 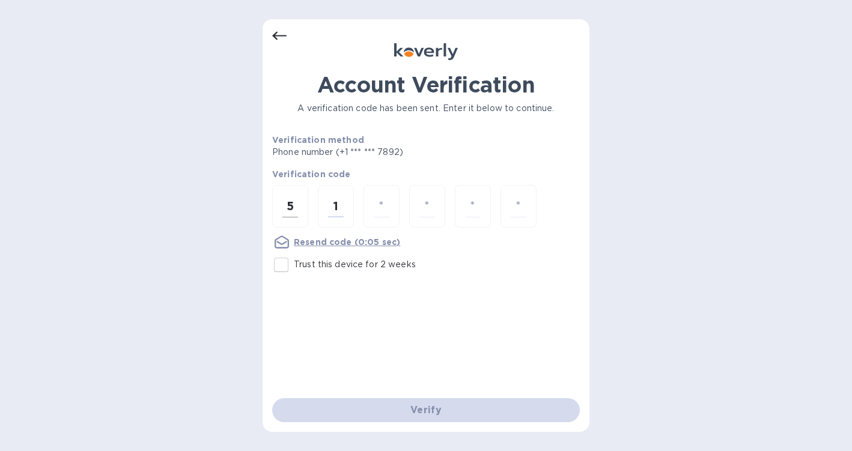 What do you see at coordinates (347, 242) in the screenshot?
I see `u: Resend code (0:05 sec)` at bounding box center [347, 242].